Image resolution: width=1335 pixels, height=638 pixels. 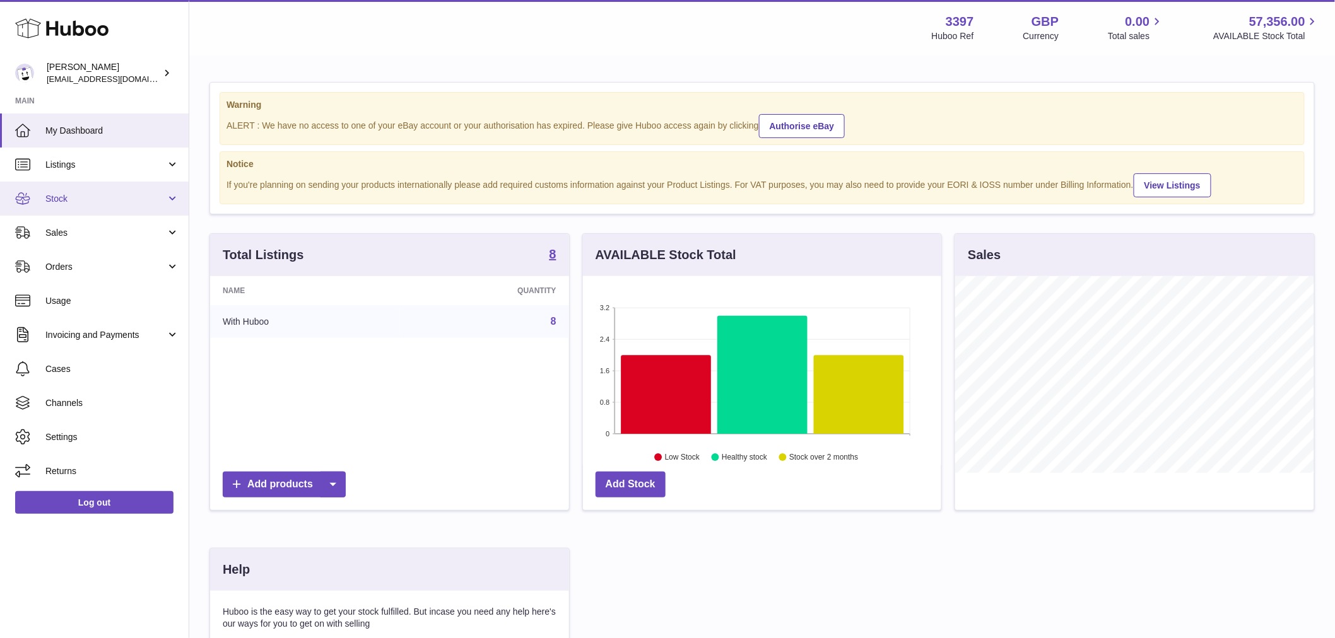 I want to click on a: View Listings, so click(x=1172, y=185).